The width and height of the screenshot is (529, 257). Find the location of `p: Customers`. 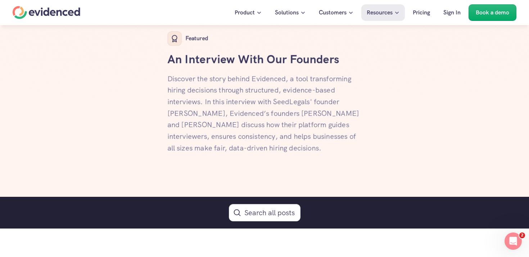

p: Customers is located at coordinates (333, 13).